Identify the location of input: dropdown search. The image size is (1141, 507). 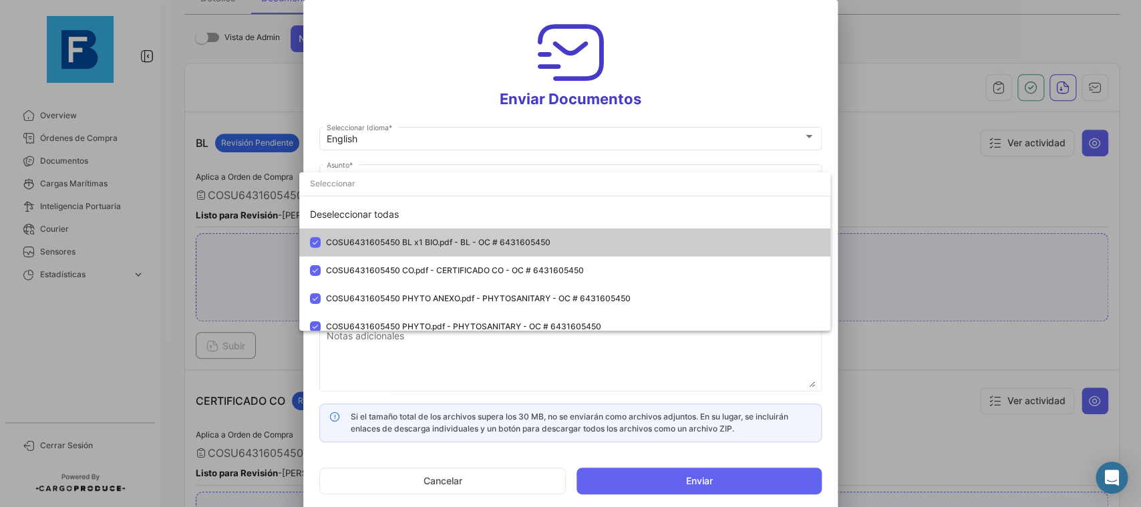
(565, 184).